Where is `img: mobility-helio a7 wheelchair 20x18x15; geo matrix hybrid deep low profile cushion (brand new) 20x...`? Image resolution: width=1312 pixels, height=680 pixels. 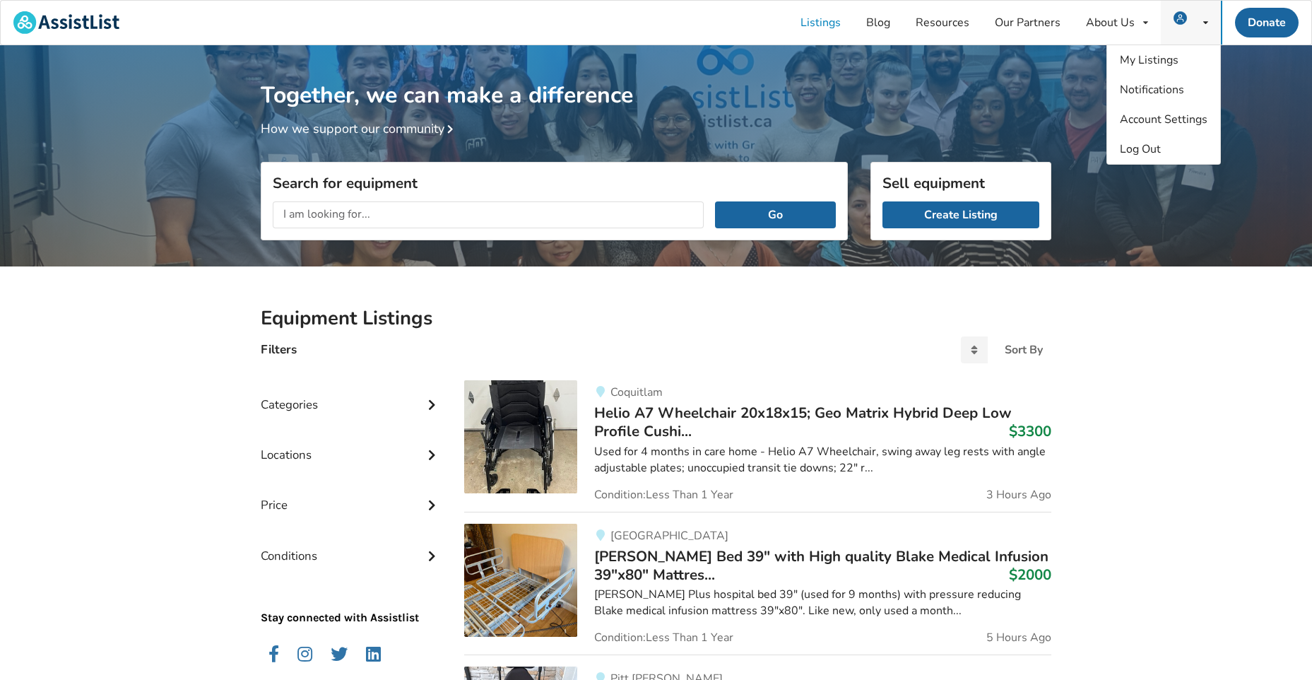
img: mobility-helio a7 wheelchair 20x18x15; geo matrix hybrid deep low profile cushion (brand new) 20x... is located at coordinates (521, 437).